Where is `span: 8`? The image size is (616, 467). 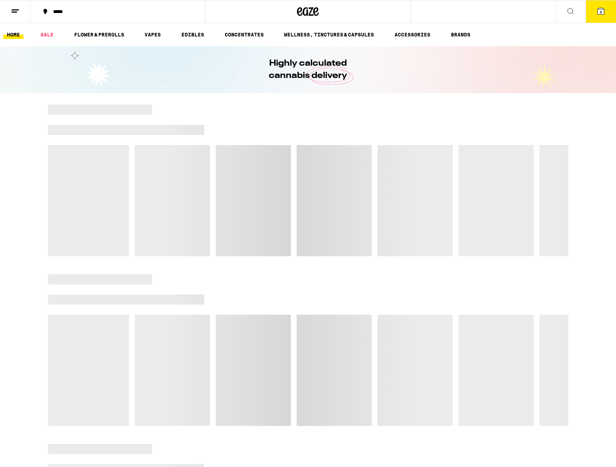
span: 8 is located at coordinates (601, 12).